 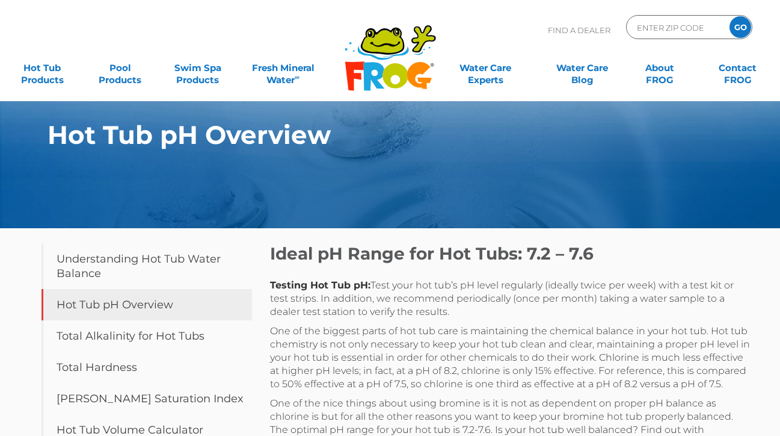 What do you see at coordinates (42, 68) in the screenshot?
I see `a: Hot TubProducts` at bounding box center [42, 68].